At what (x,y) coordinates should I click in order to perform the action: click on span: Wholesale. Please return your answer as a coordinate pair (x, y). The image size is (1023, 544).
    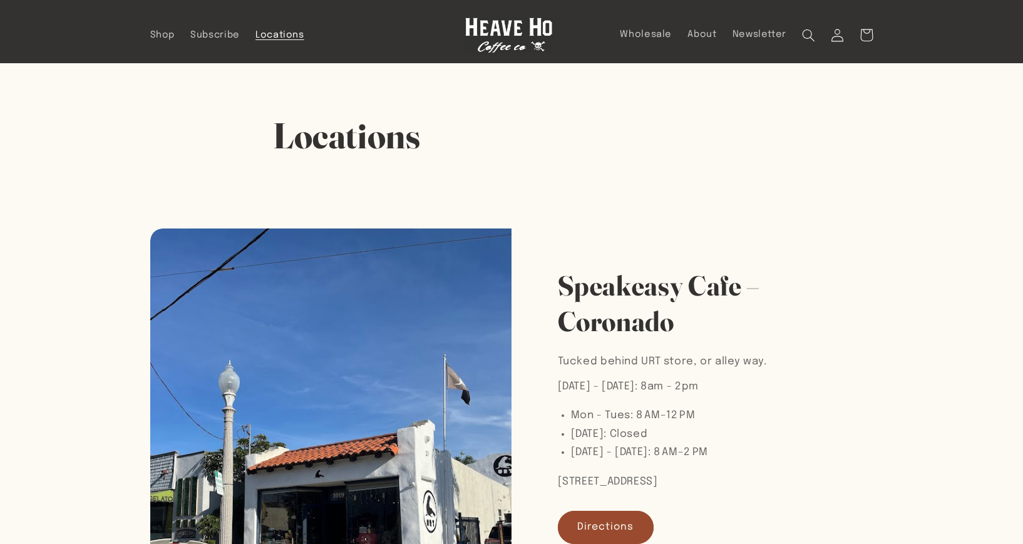
    Looking at the image, I should click on (646, 34).